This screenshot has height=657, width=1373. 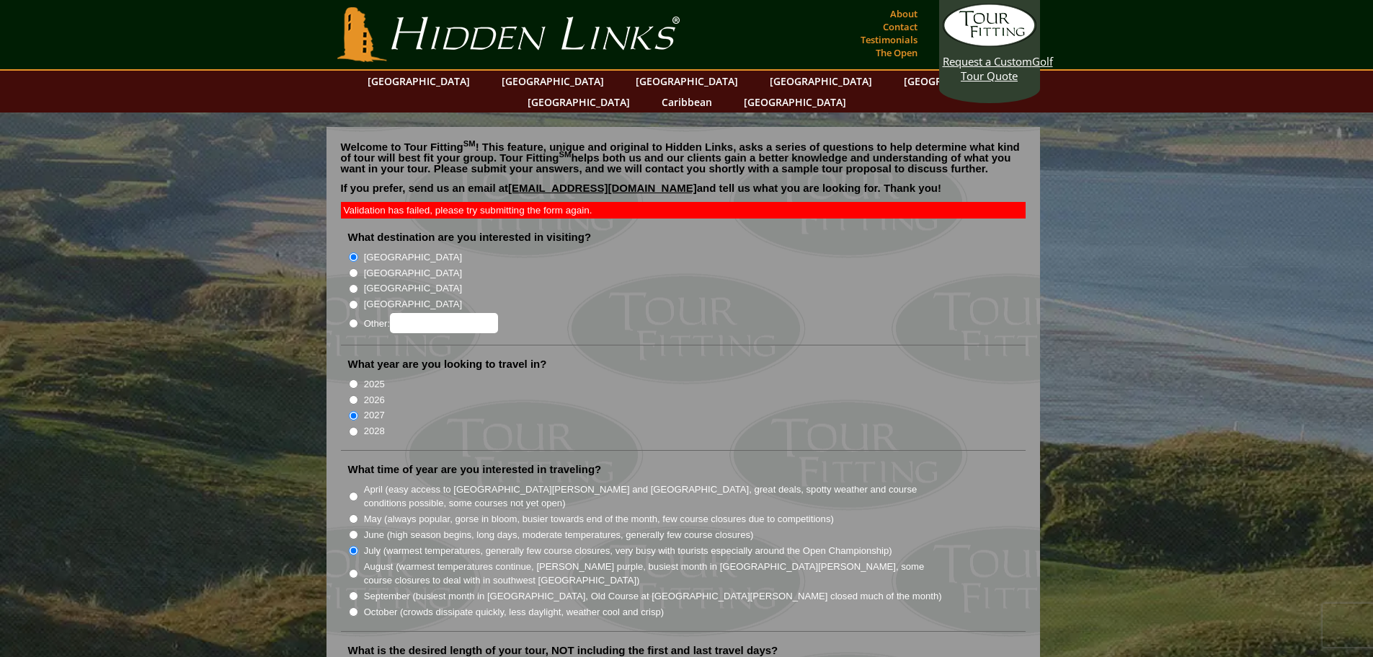 What do you see at coordinates (900, 27) in the screenshot?
I see `a: Contact` at bounding box center [900, 27].